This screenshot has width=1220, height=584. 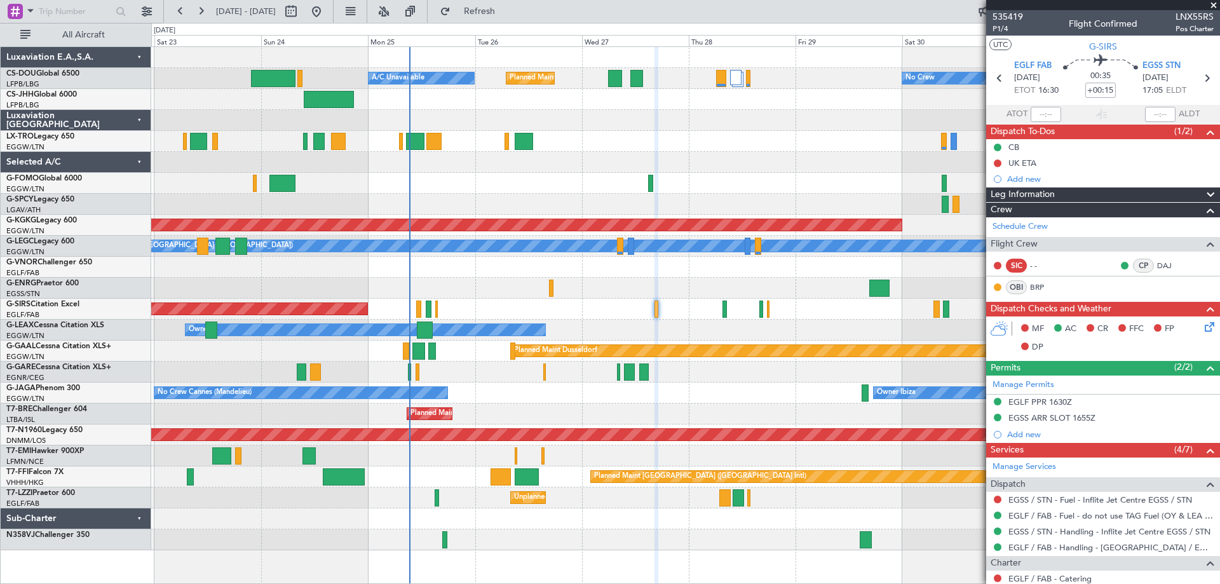 What do you see at coordinates (1014, 244) in the screenshot?
I see `span: Flight Crew` at bounding box center [1014, 244].